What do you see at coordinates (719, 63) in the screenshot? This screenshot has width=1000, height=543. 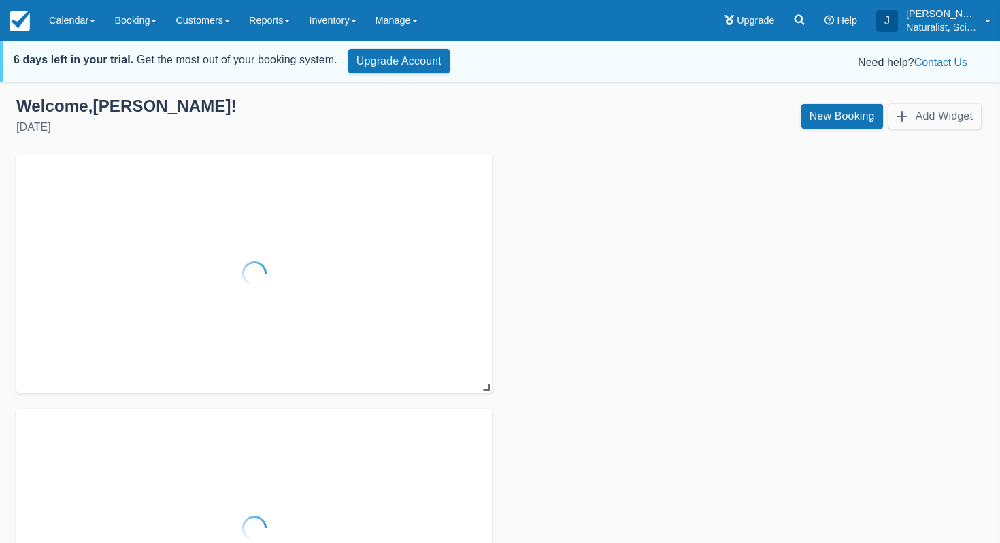 I see `div: Need help?` at bounding box center [719, 63].